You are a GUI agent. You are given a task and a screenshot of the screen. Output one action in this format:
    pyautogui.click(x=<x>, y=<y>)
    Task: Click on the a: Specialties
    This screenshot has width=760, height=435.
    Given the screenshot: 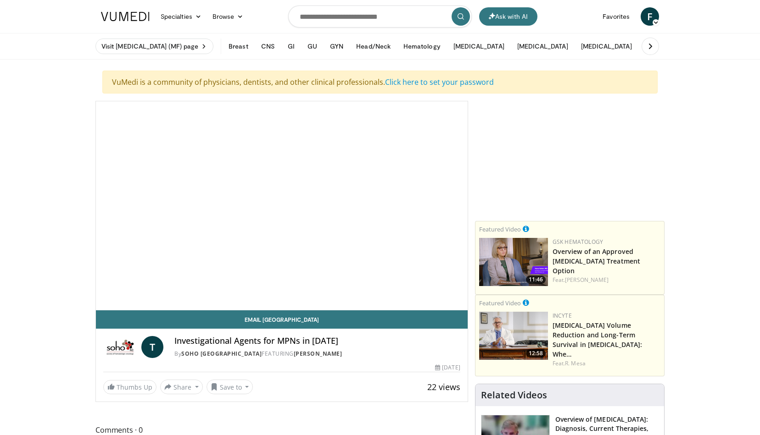 What is the action you would take?
    pyautogui.click(x=181, y=17)
    